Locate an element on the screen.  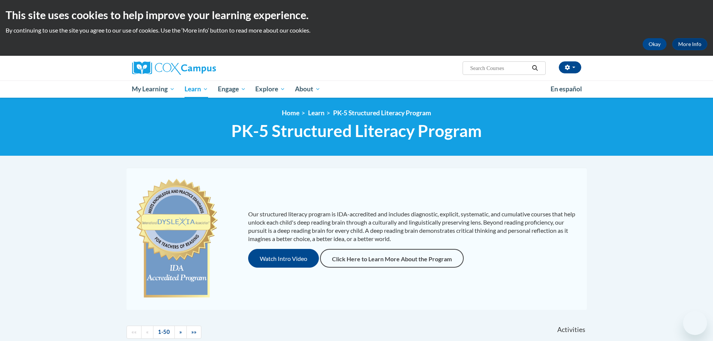
span: Explore is located at coordinates (270, 89).